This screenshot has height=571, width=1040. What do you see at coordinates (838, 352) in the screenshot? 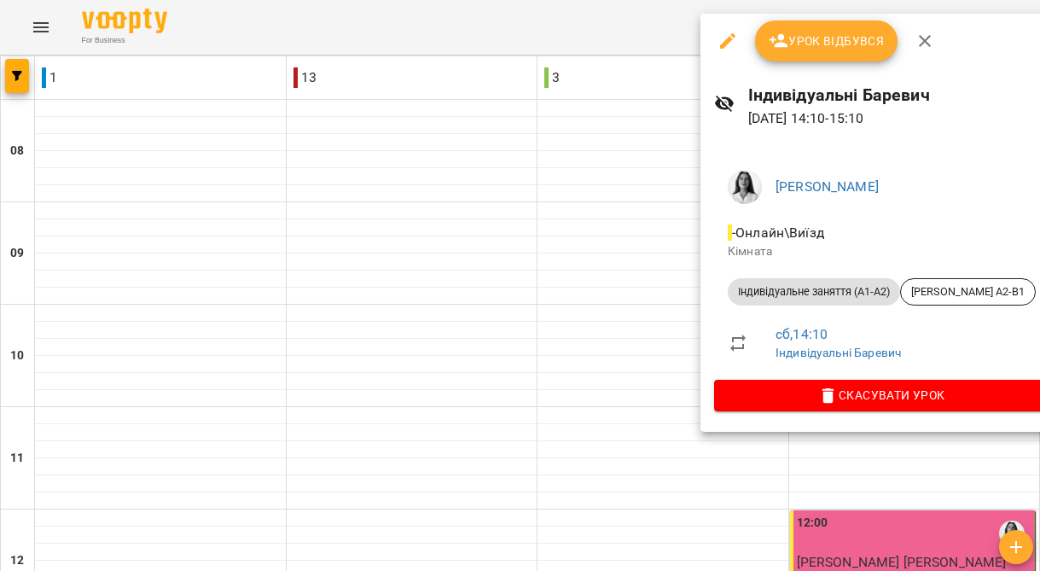
I see `a: Індивідуальні Баревич` at bounding box center [838, 352].